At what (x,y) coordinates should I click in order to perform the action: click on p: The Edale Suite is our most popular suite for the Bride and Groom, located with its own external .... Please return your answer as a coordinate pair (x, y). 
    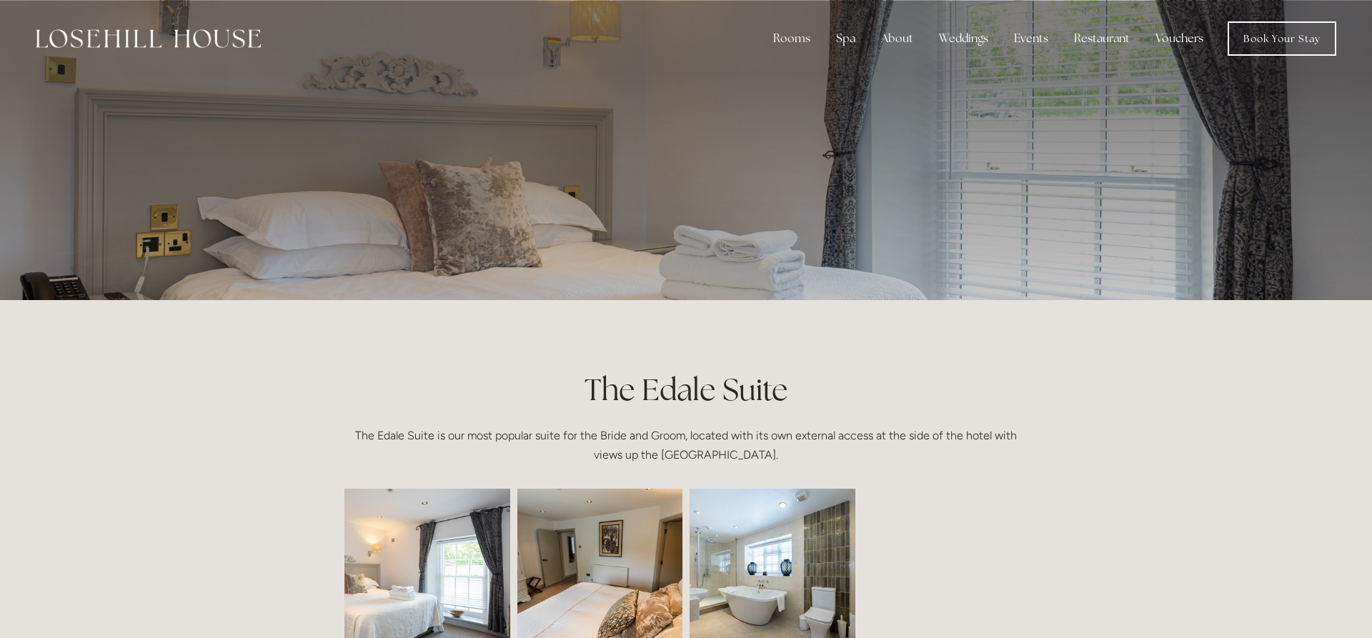
    Looking at the image, I should click on (686, 445).